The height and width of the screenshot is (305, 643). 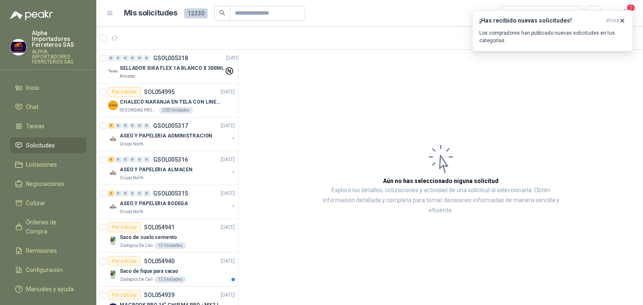 I want to click on p: SEGURIDAD PROVISER LTDA, so click(x=139, y=110).